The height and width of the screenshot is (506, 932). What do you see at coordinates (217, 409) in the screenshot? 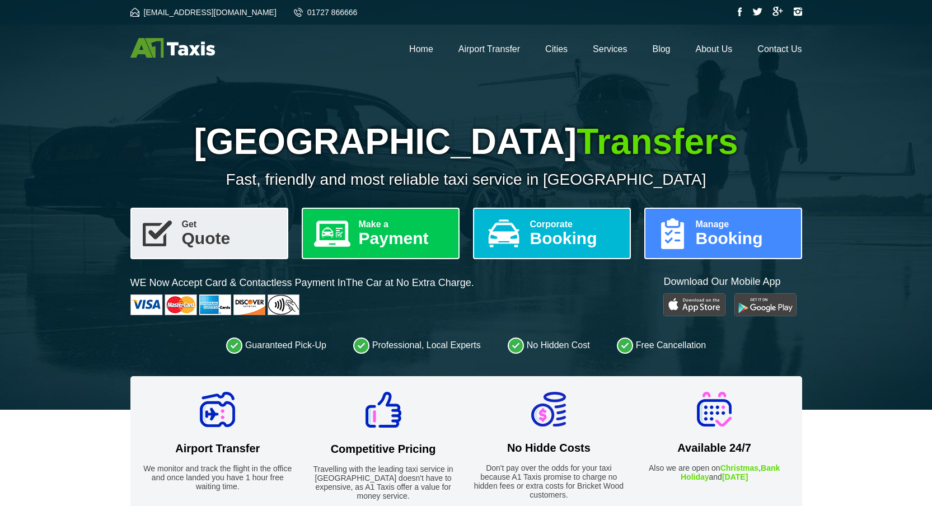
I see `img: Airport Transfer Icon` at bounding box center [217, 409].